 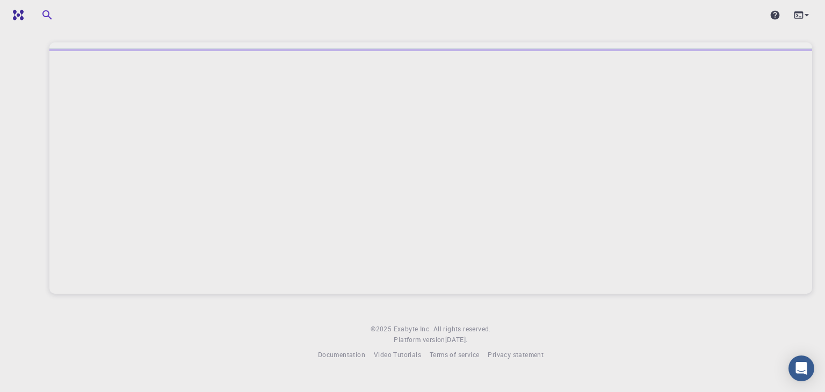 I want to click on a: Video Tutorials, so click(x=397, y=355).